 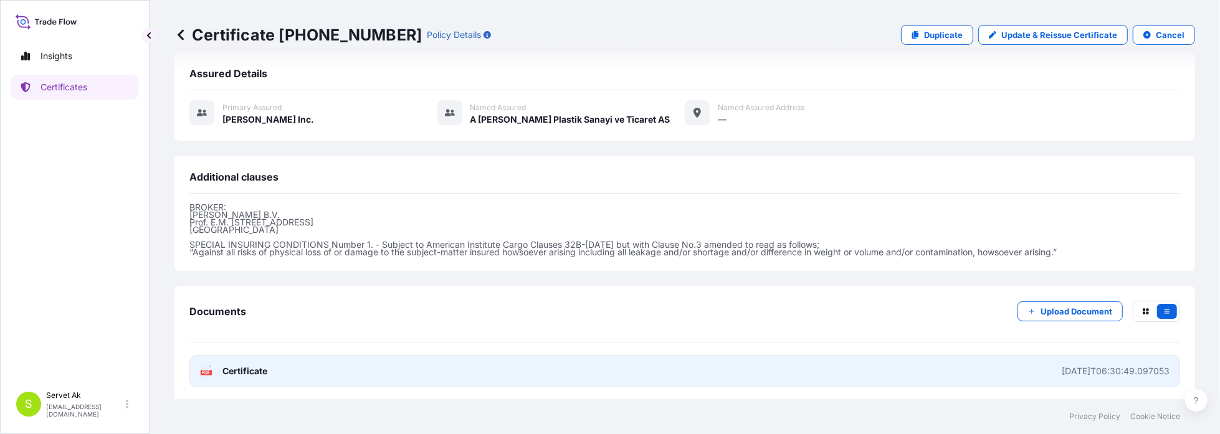 What do you see at coordinates (1053, 35) in the screenshot?
I see `a: Update & Reissue Certificate` at bounding box center [1053, 35].